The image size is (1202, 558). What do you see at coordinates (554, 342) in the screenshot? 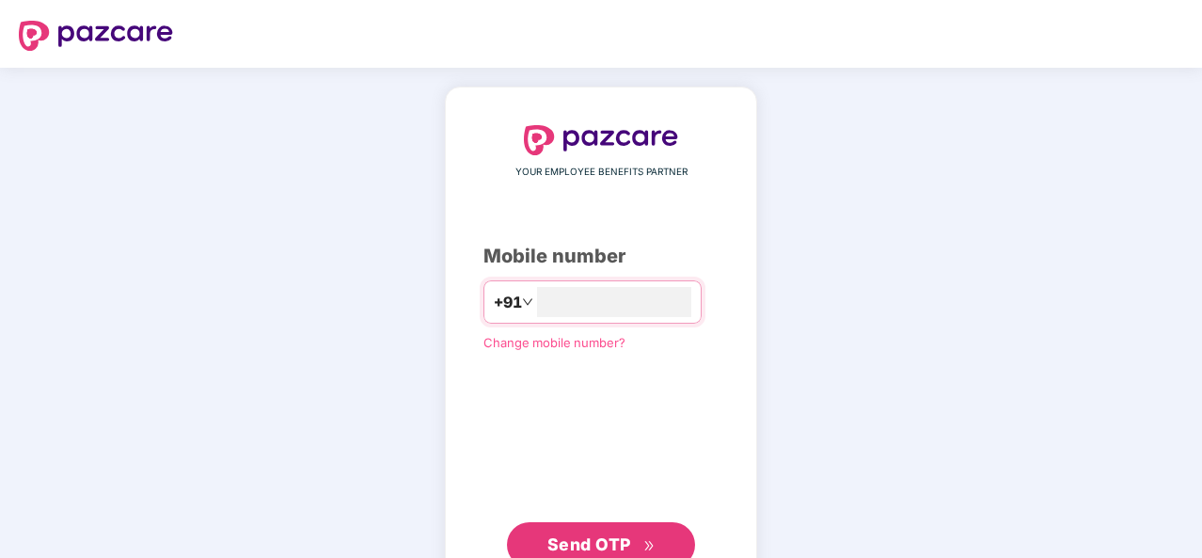
I see `span: Change mobile number?` at bounding box center [554, 342].